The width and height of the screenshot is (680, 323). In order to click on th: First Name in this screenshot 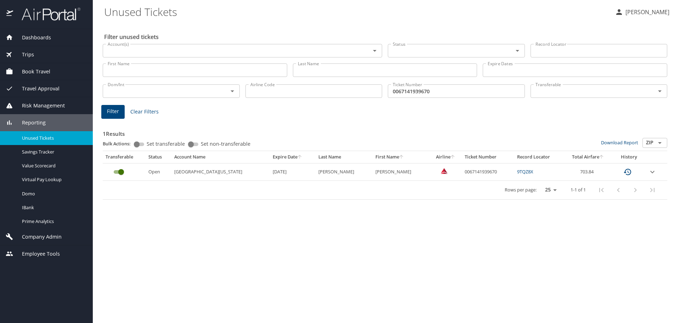, I will do `click(401, 157)`.